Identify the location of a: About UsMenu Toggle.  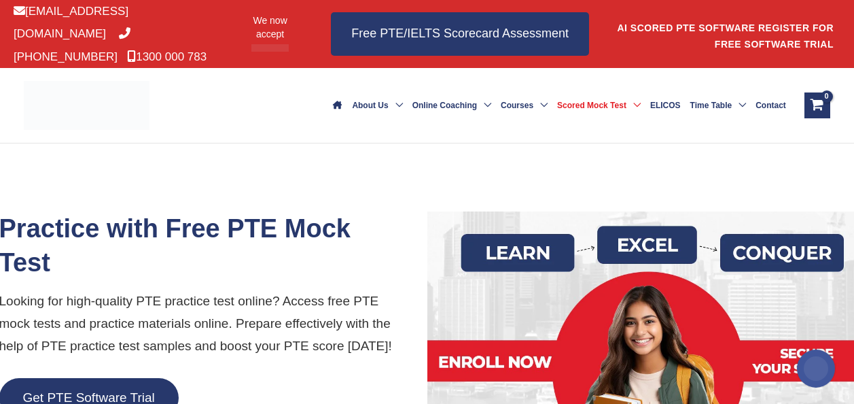
(377, 105).